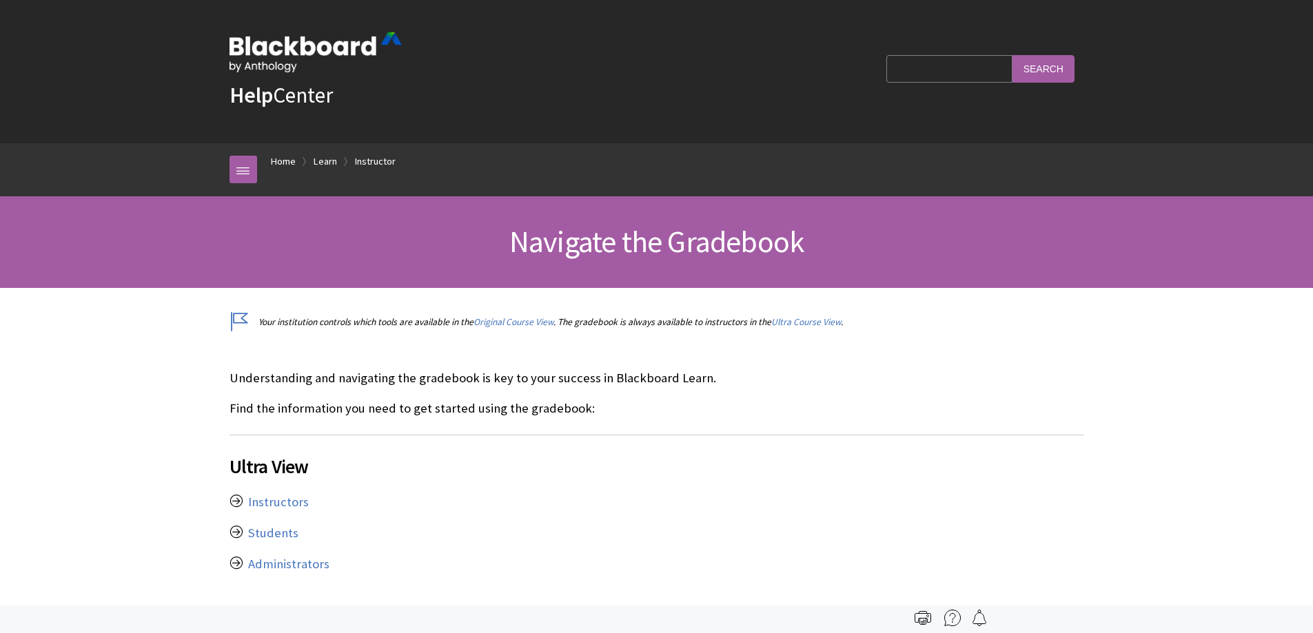 This screenshot has width=1313, height=633. What do you see at coordinates (657, 322) in the screenshot?
I see `p: Your institution controls which tools are available in the . The gradebook is always available to...` at bounding box center [657, 322].